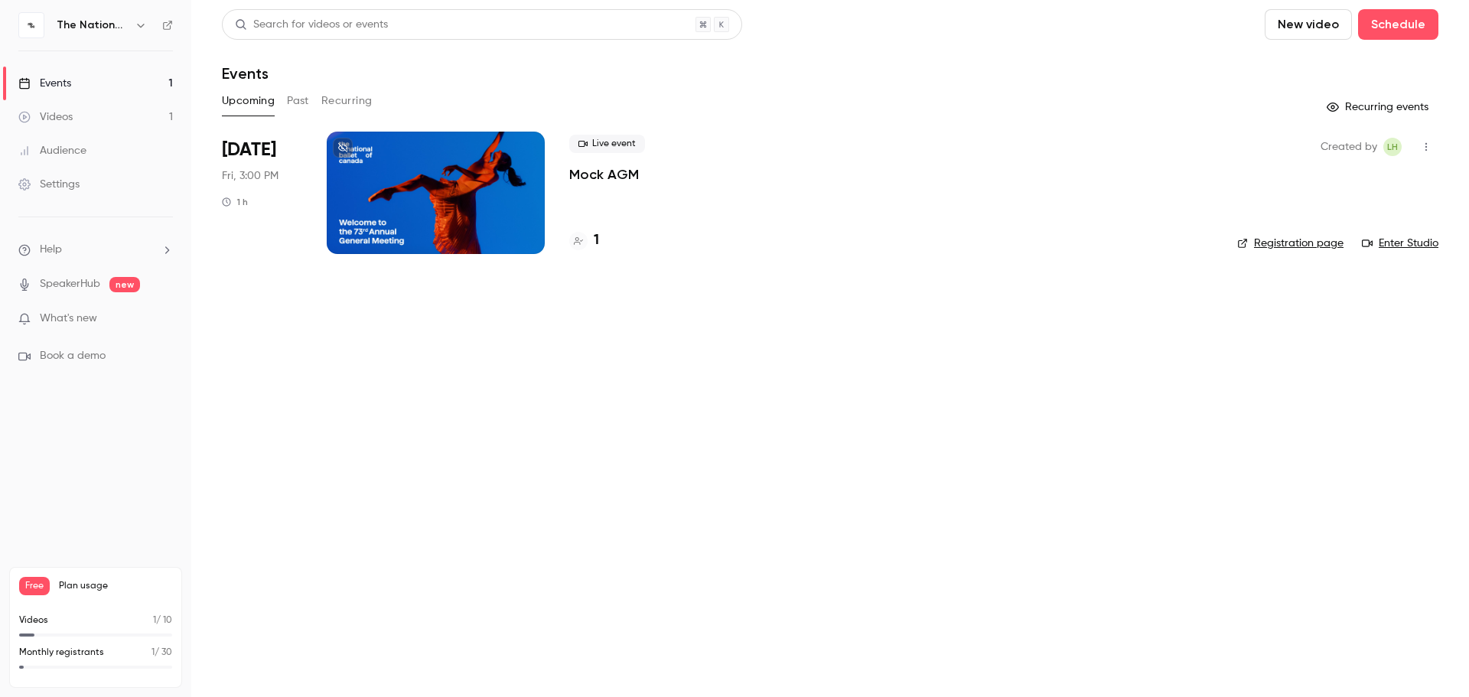 This screenshot has height=697, width=1469. I want to click on span: What's new, so click(68, 318).